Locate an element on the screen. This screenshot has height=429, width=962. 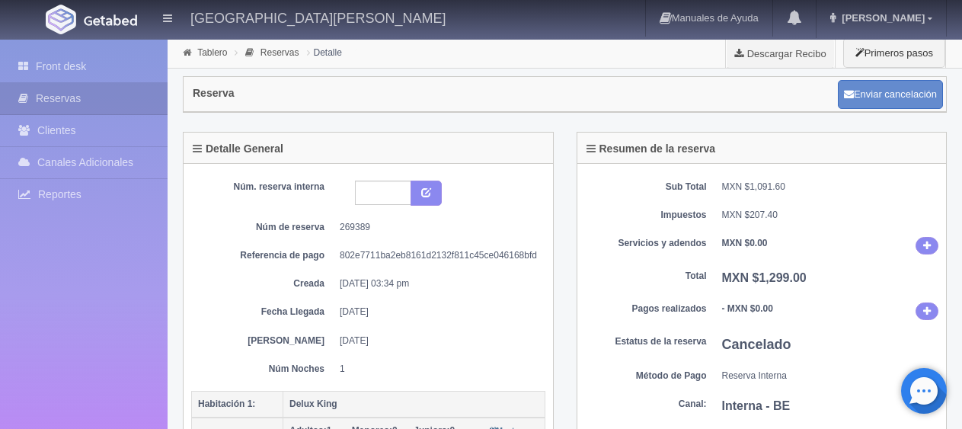
a: Tablero is located at coordinates (212, 53).